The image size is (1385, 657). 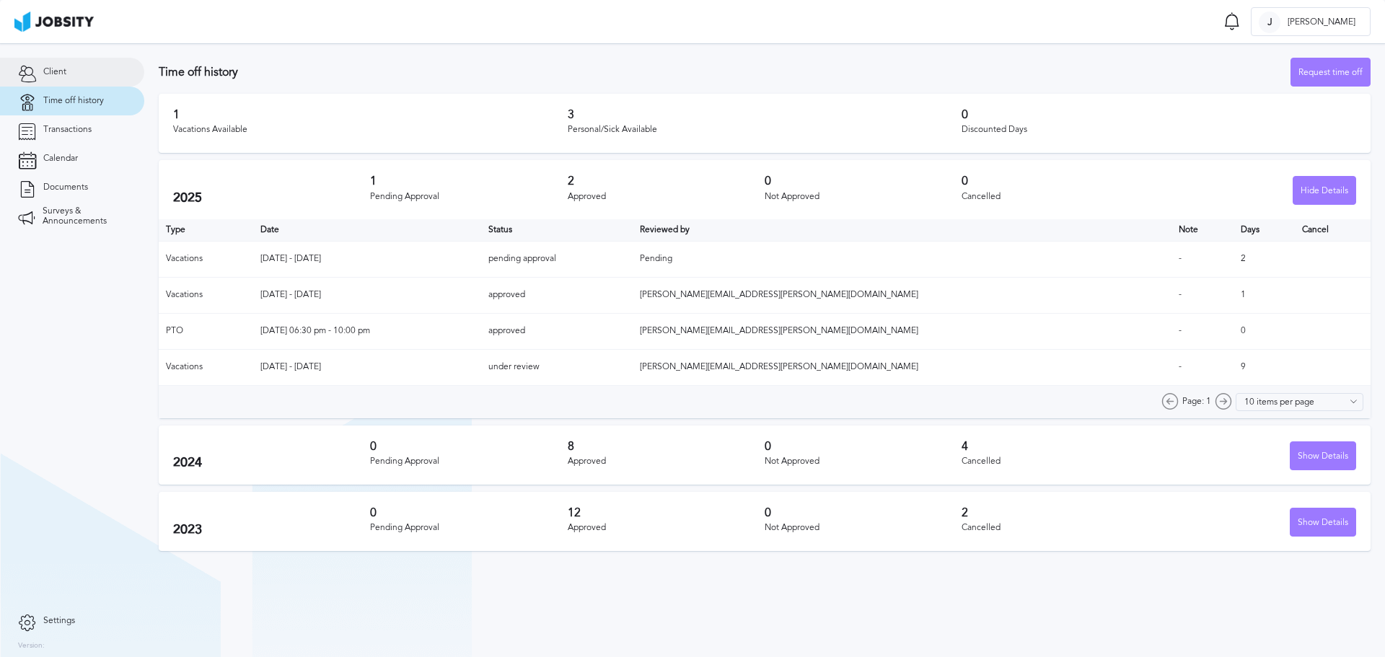 What do you see at coordinates (1264, 230) in the screenshot?
I see `th: Days` at bounding box center [1264, 230].